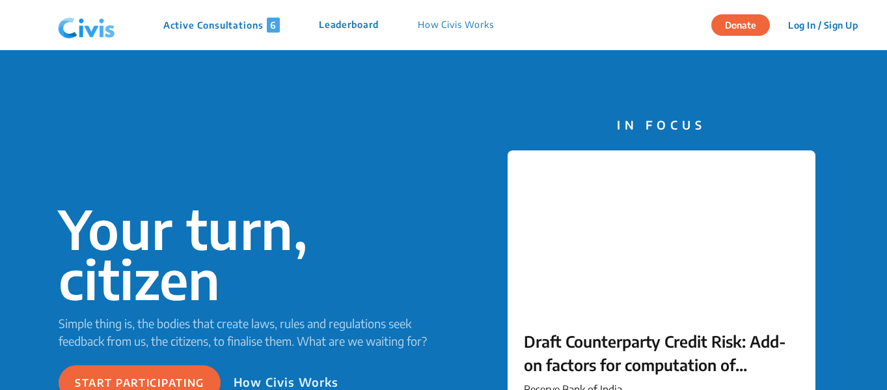 The width and height of the screenshot is (887, 390). I want to click on p: Active Consultations, so click(221, 25).